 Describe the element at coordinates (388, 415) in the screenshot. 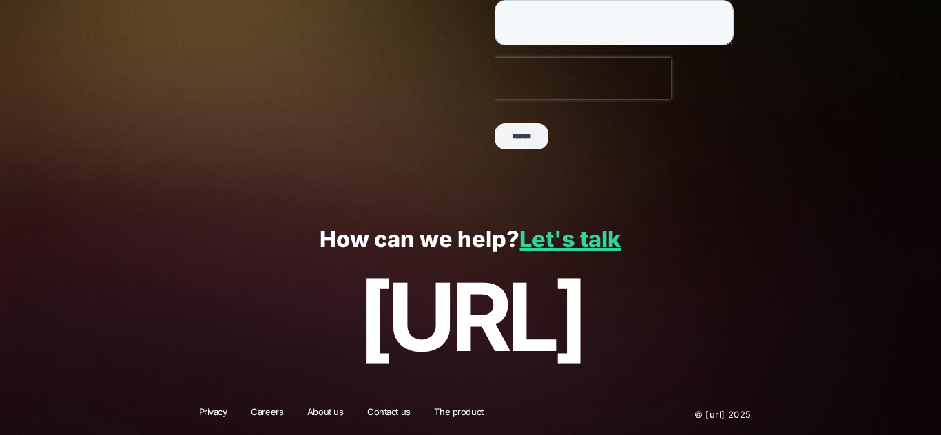

I see `a: Contact us` at that location.